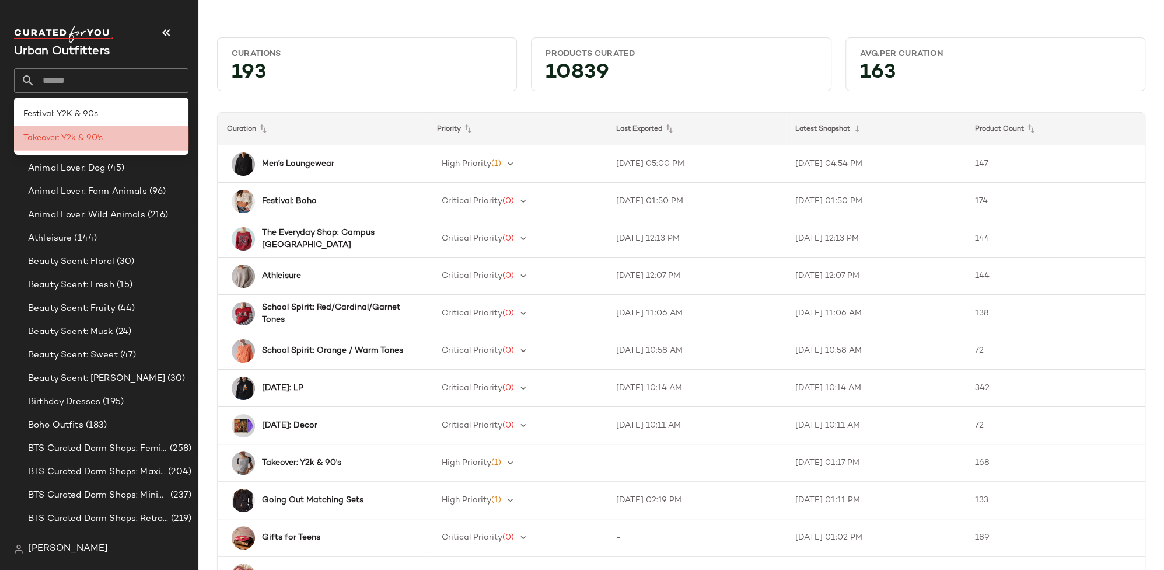  Describe the element at coordinates (696, 129) in the screenshot. I see `th: Last Exported` at that location.